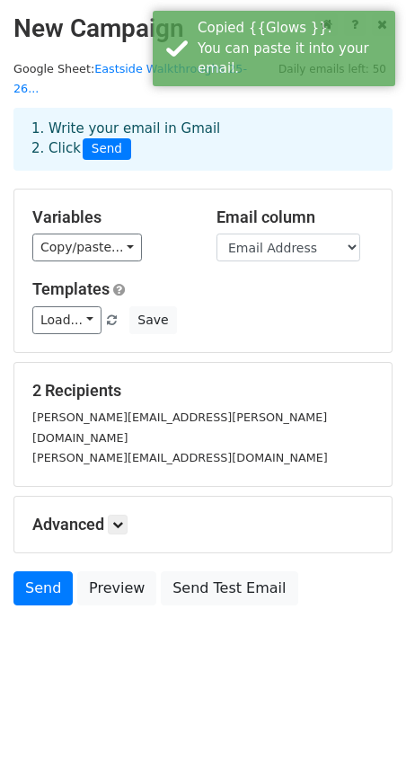 The height and width of the screenshot is (768, 406). What do you see at coordinates (107, 149) in the screenshot?
I see `span: Send` at bounding box center [107, 149].